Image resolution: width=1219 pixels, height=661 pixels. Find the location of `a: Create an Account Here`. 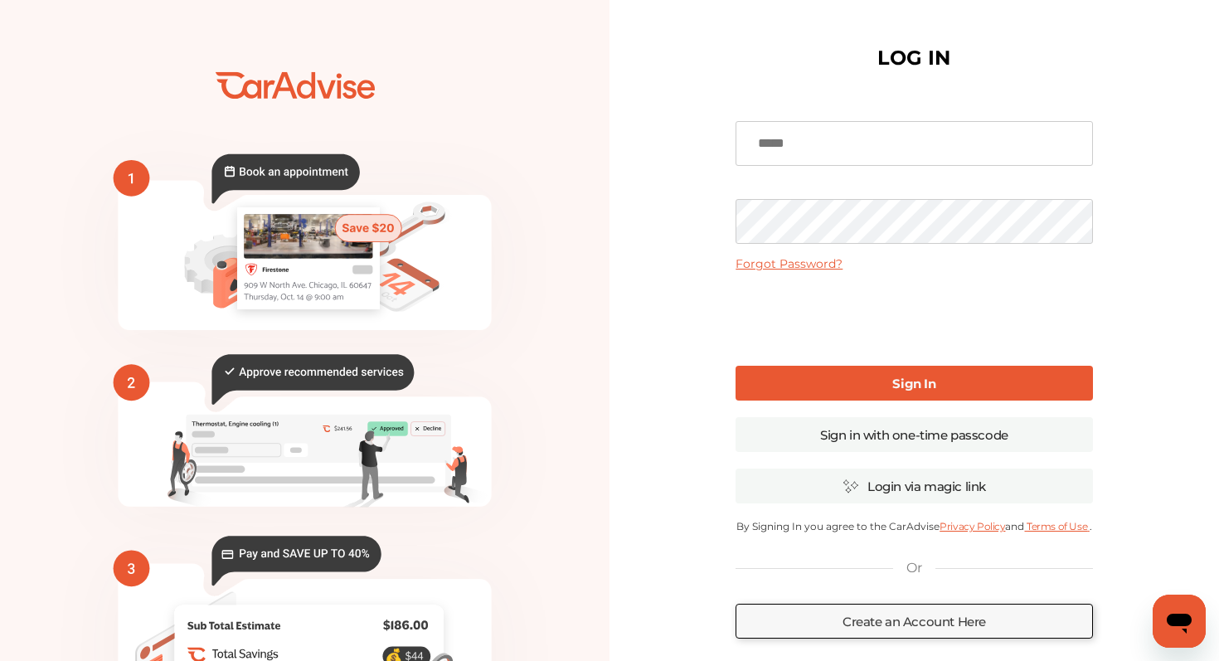

a: Create an Account Here is located at coordinates (914, 621).